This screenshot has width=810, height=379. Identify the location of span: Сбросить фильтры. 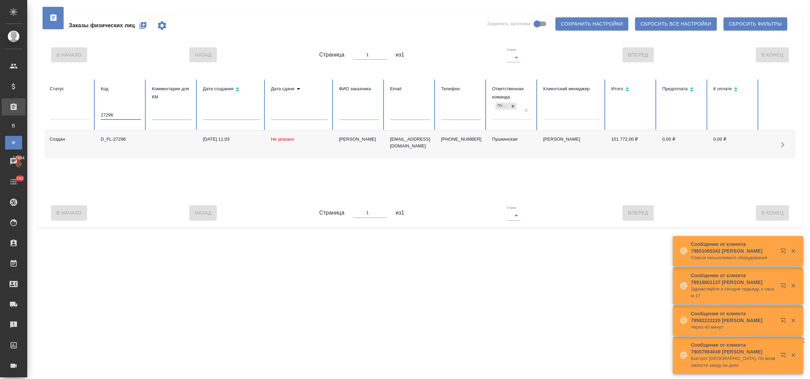
(755, 24).